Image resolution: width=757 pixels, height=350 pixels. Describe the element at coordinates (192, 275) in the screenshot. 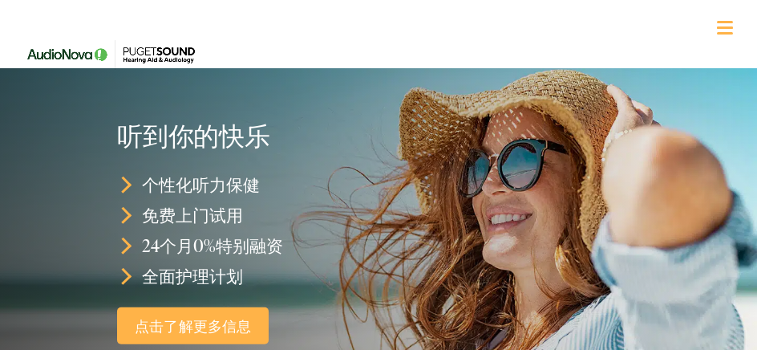

I see `font: 全面护理计划` at that location.